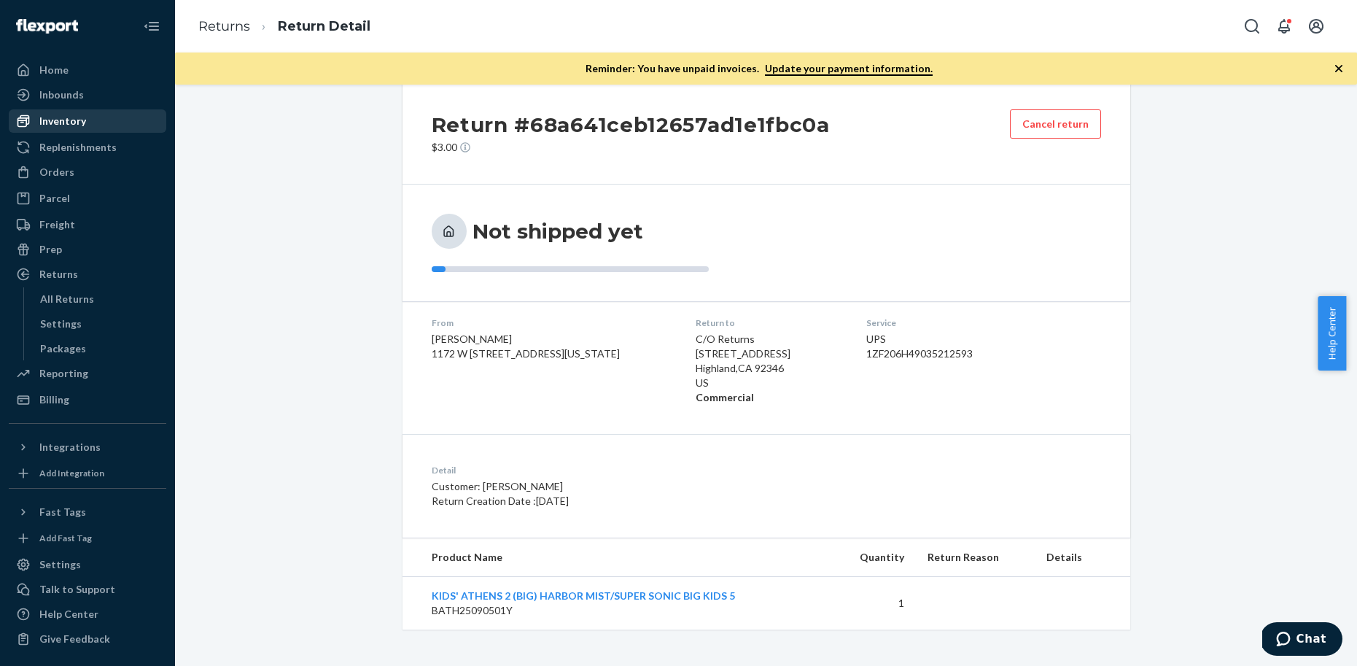  I want to click on button: Cancel return, so click(1055, 124).